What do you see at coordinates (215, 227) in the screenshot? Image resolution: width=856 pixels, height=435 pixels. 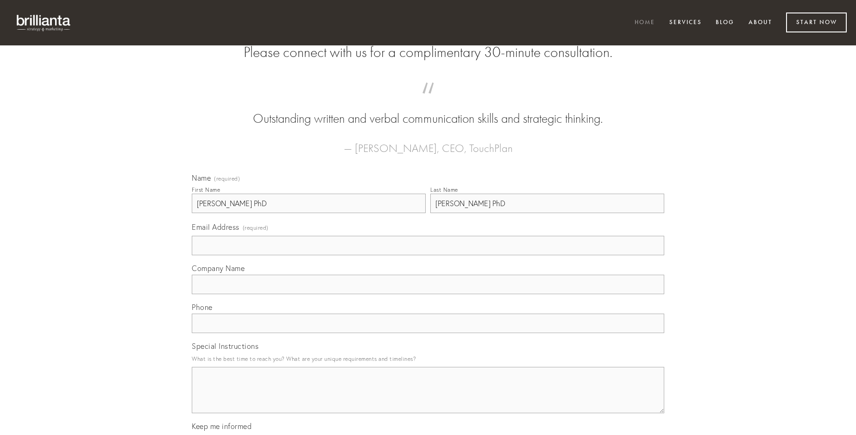 I see `span: Email Address` at bounding box center [215, 227].